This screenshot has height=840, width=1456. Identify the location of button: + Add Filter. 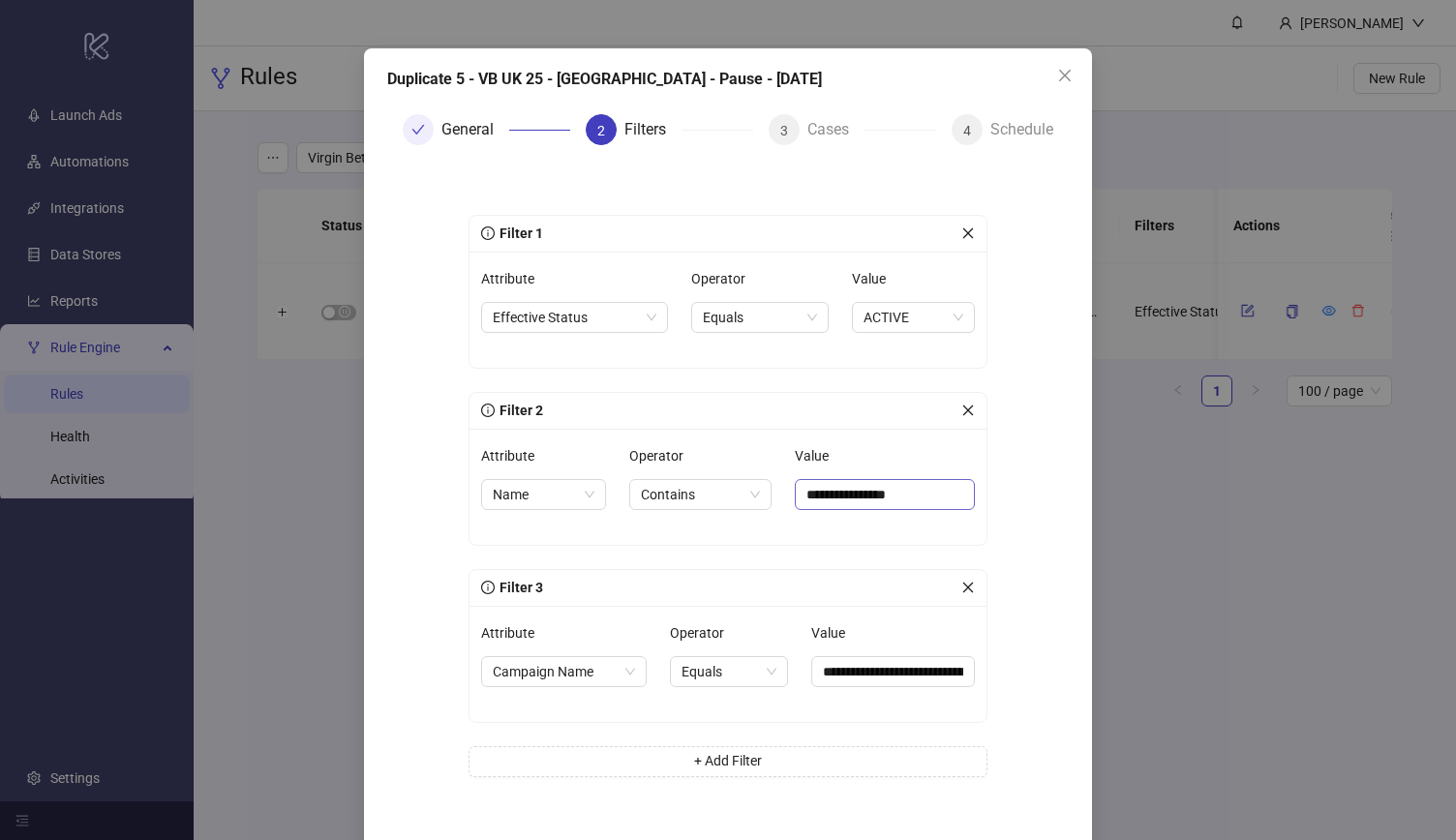
(728, 761).